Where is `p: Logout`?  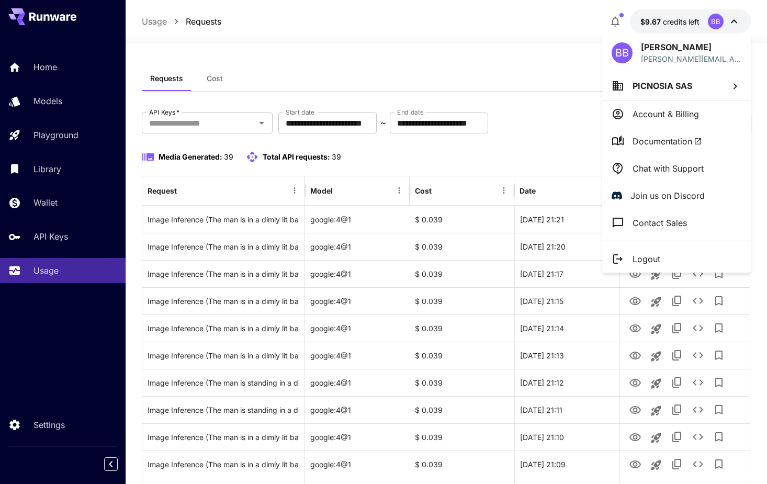
p: Logout is located at coordinates (646, 259).